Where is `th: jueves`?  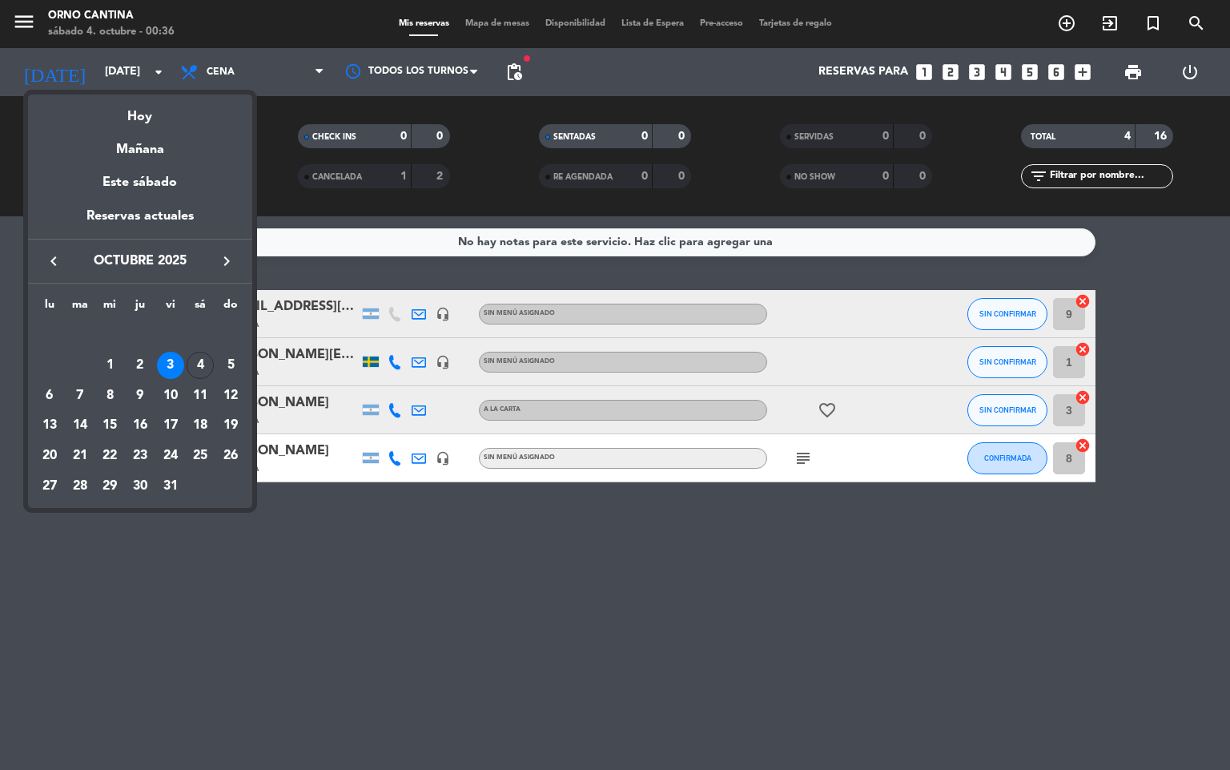 th: jueves is located at coordinates (140, 308).